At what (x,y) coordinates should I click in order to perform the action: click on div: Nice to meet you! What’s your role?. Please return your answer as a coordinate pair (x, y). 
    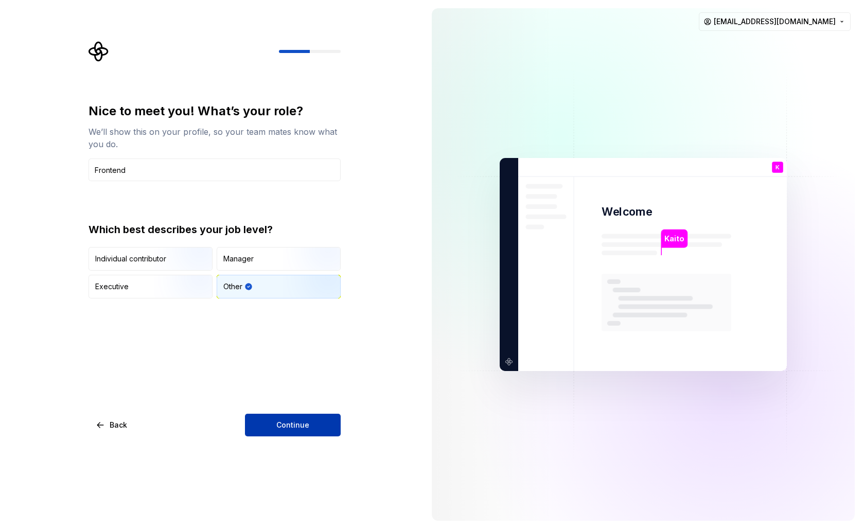
    Looking at the image, I should click on (215, 111).